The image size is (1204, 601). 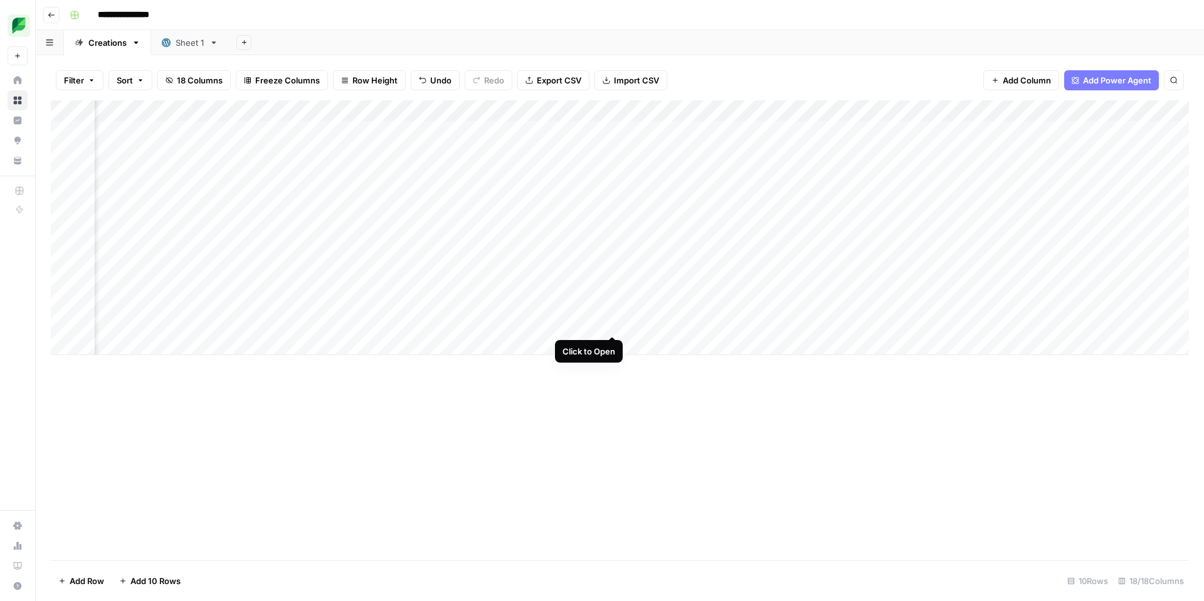 I want to click on div: Click to Open, so click(x=589, y=351).